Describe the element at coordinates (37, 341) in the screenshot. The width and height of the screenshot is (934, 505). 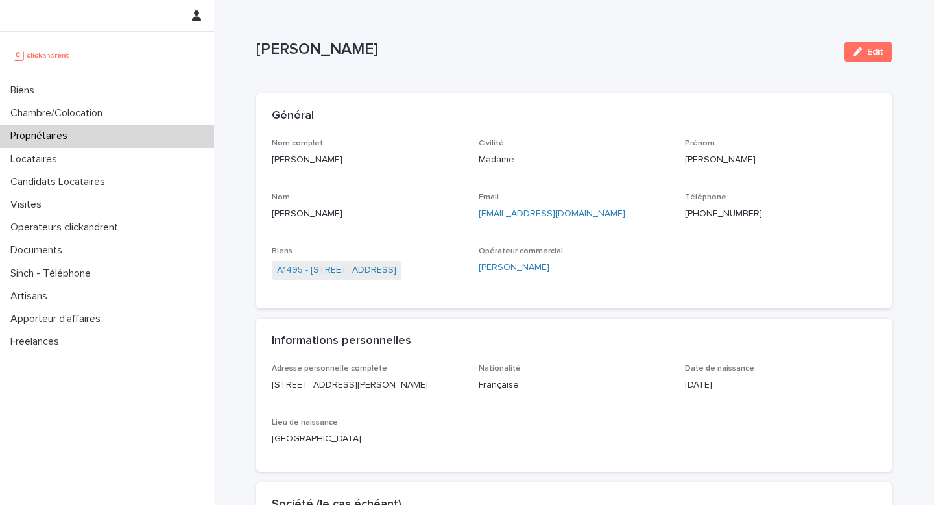
I see `p: Freelances` at that location.